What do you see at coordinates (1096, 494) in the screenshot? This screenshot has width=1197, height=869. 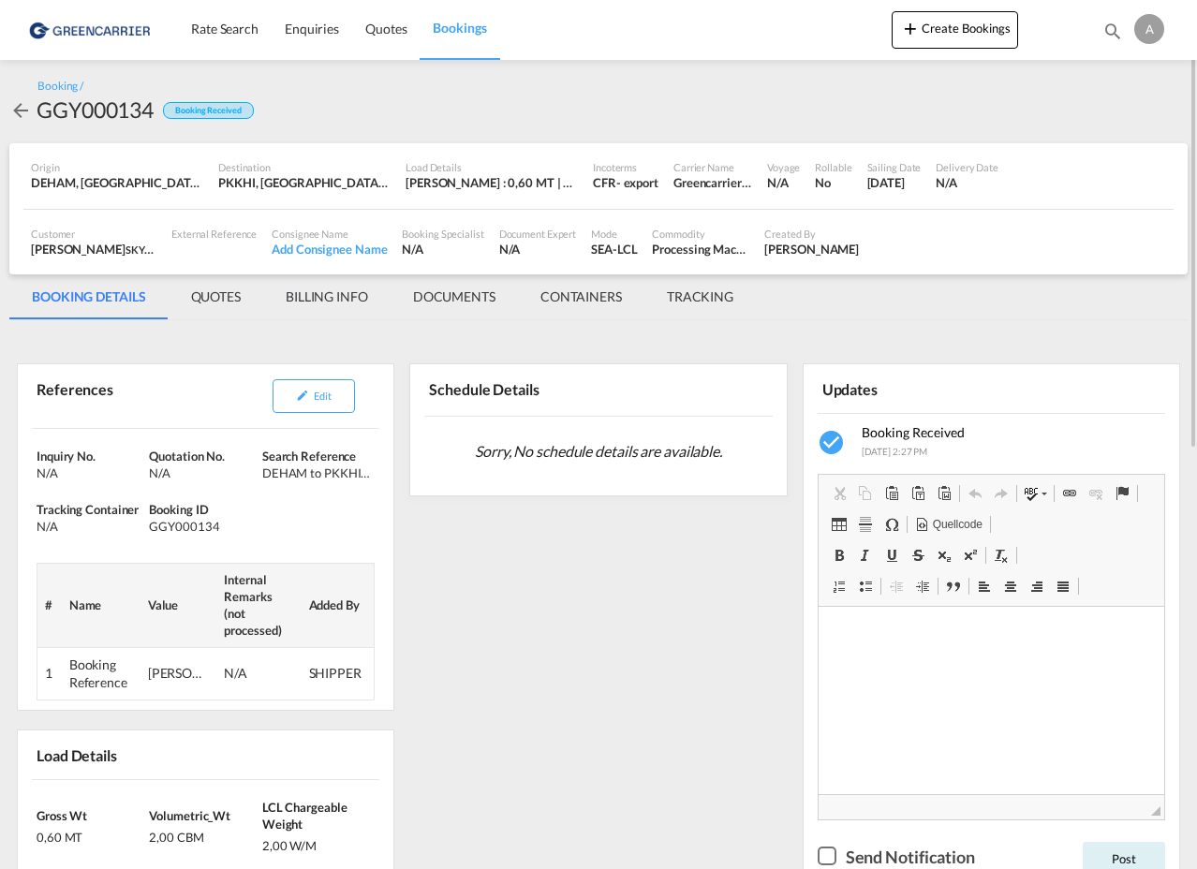 I see `a: Link entfernen` at bounding box center [1096, 494].